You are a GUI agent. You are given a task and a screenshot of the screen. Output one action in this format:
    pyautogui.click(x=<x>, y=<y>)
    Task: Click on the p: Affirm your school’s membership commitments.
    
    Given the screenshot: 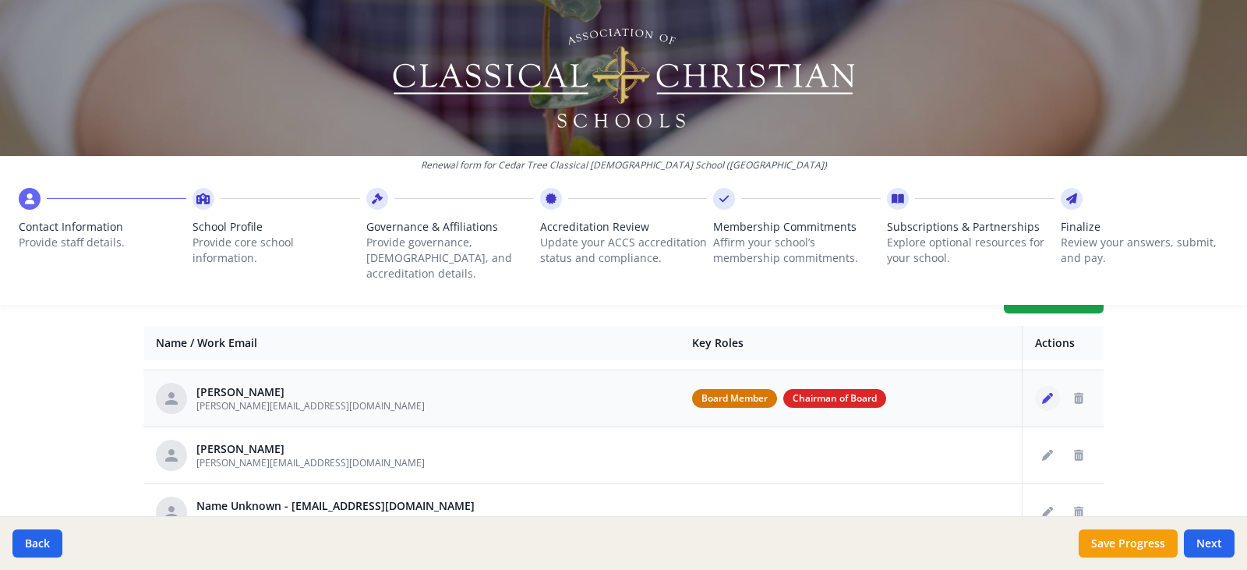 What is the action you would take?
    pyautogui.click(x=797, y=250)
    